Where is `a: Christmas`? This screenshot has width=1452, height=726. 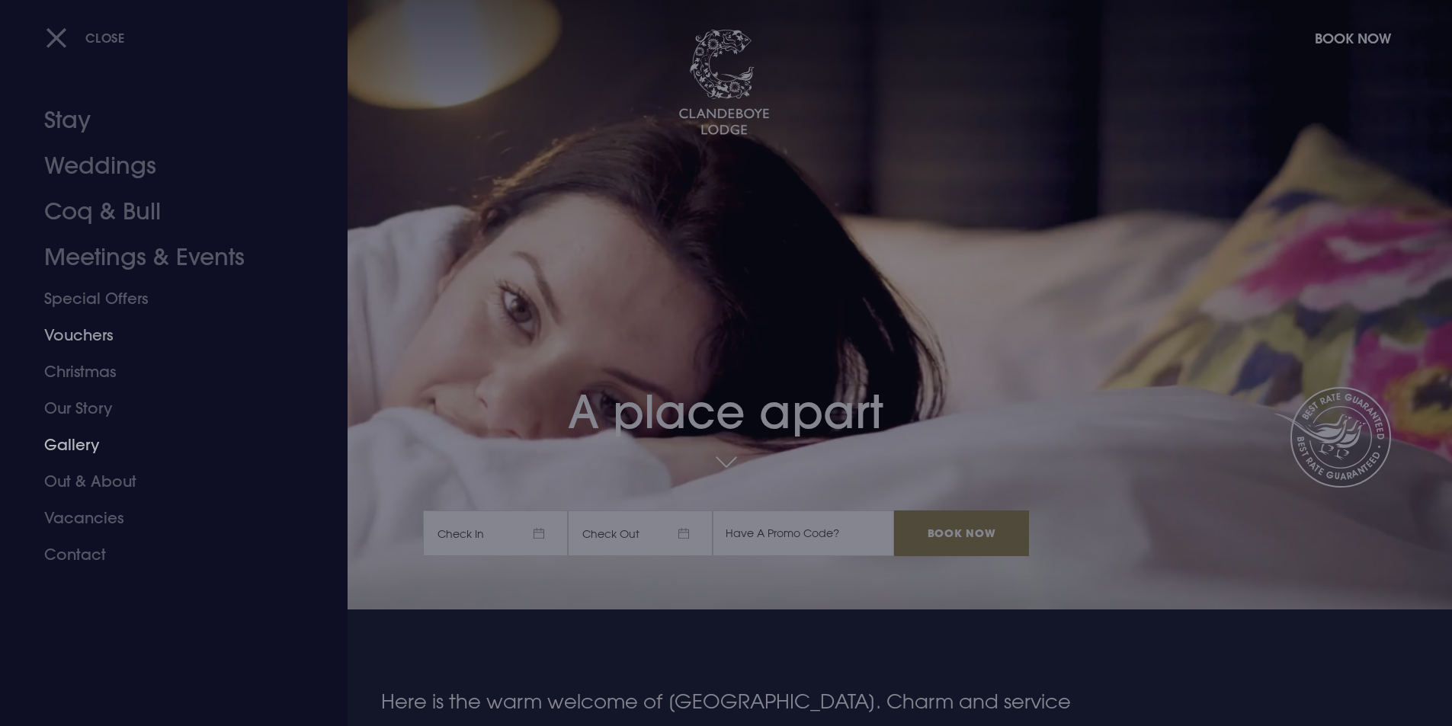
a: Christmas is located at coordinates (165, 372).